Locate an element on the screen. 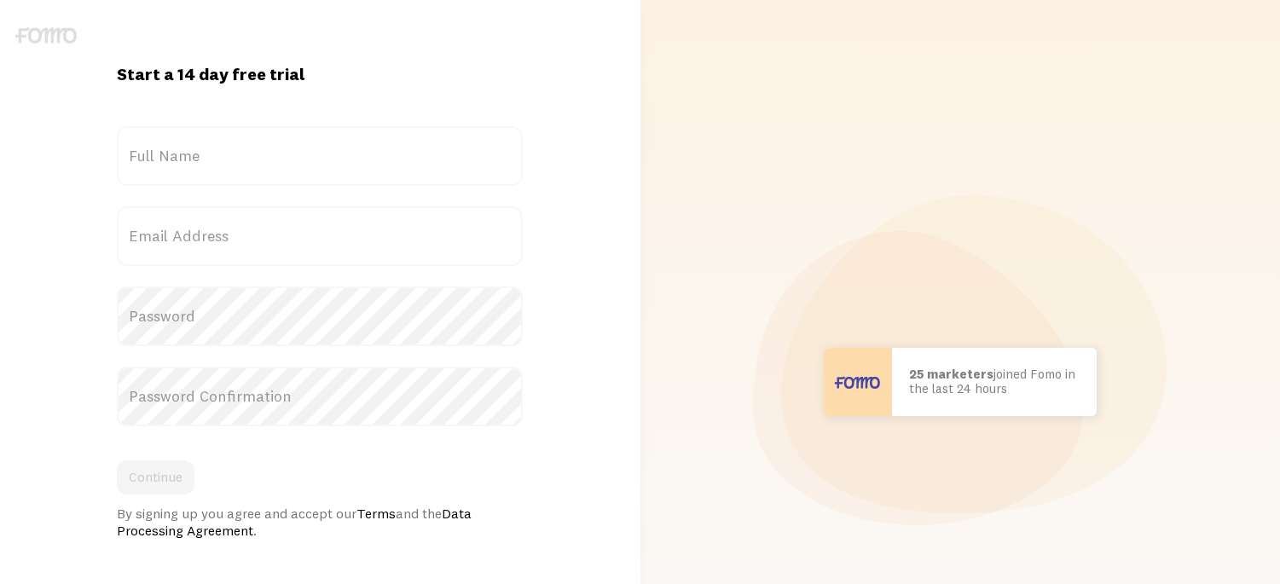 This screenshot has height=584, width=1280. h1: Start a 14 day free trial is located at coordinates (320, 74).